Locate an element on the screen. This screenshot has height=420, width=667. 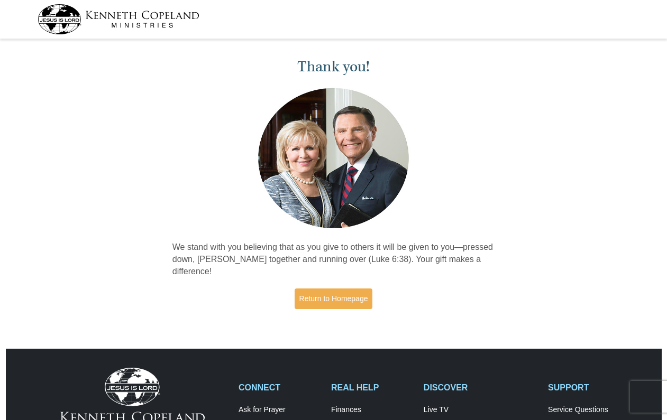
a: Finances is located at coordinates (372, 410).